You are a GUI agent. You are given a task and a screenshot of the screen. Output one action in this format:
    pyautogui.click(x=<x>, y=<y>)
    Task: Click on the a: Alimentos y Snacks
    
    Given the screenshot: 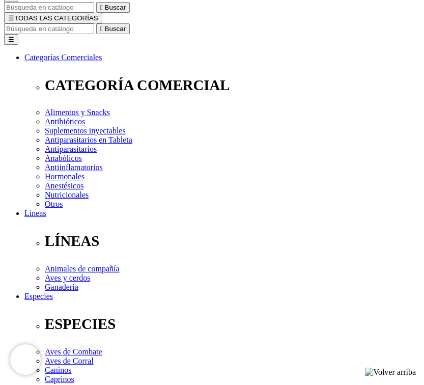 What is the action you would take?
    pyautogui.click(x=77, y=112)
    